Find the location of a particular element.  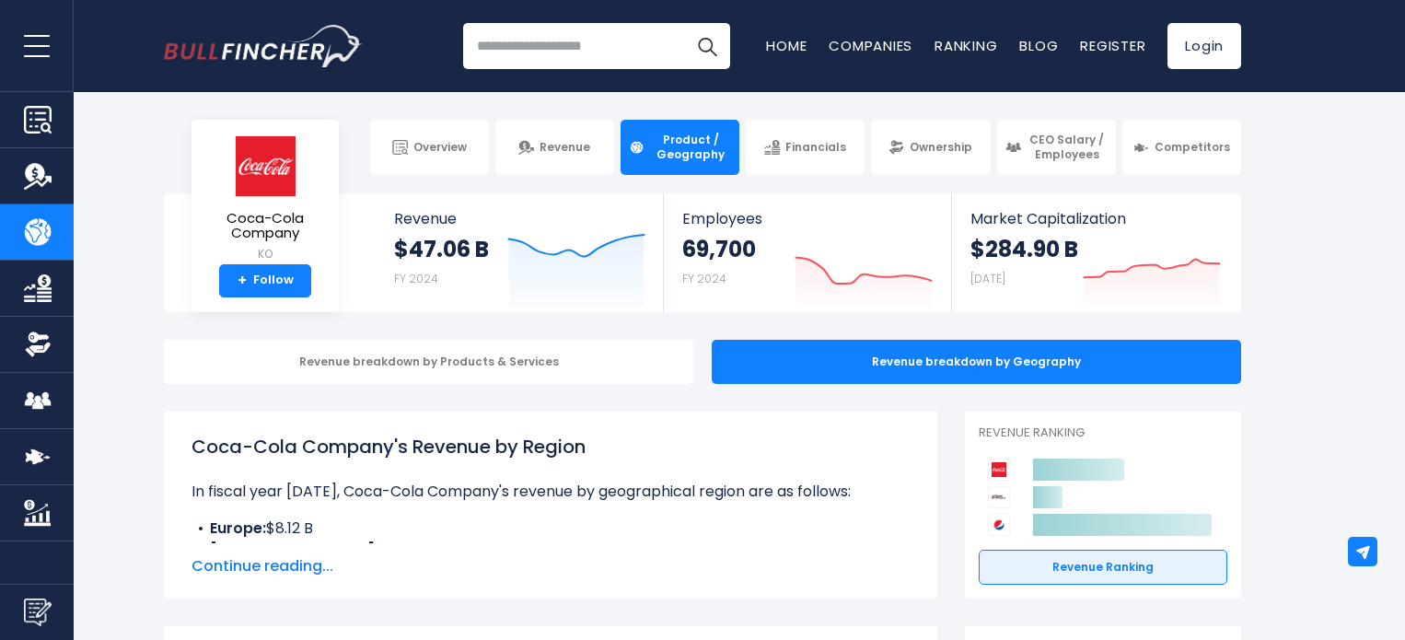

span: CEO Salary / Employees is located at coordinates (1067, 146).